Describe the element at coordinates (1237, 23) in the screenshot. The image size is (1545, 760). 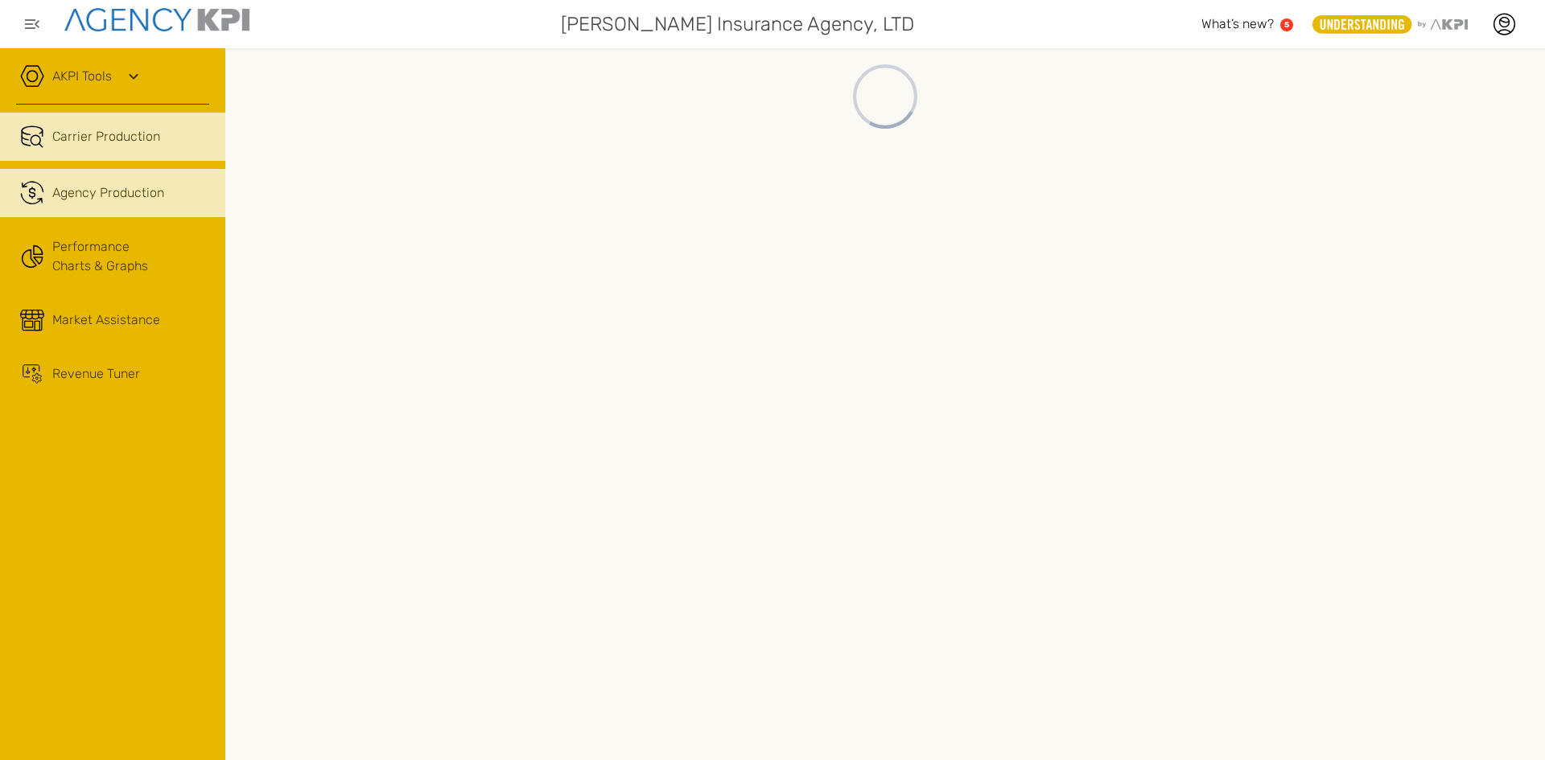
I see `span: What’s new?` at that location.